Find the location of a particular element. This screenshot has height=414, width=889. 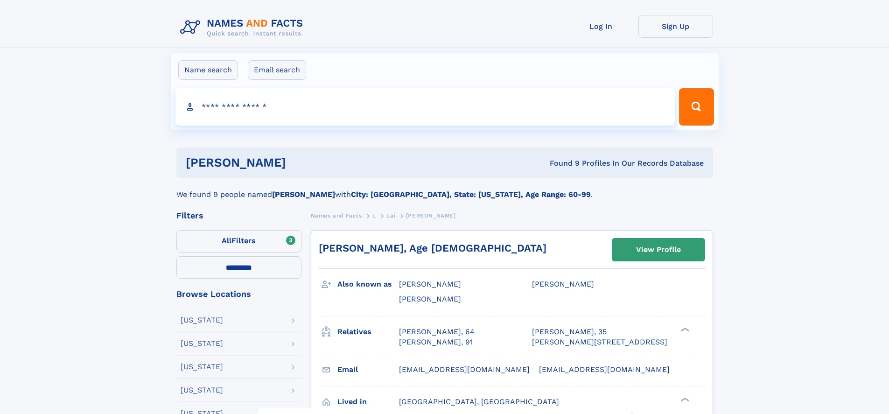

input: search input is located at coordinates (425, 107).